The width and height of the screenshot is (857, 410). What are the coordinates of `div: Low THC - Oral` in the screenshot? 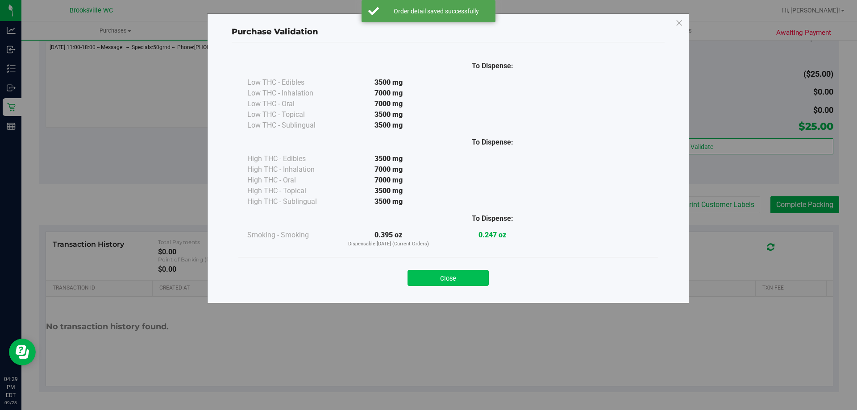 It's located at (292, 104).